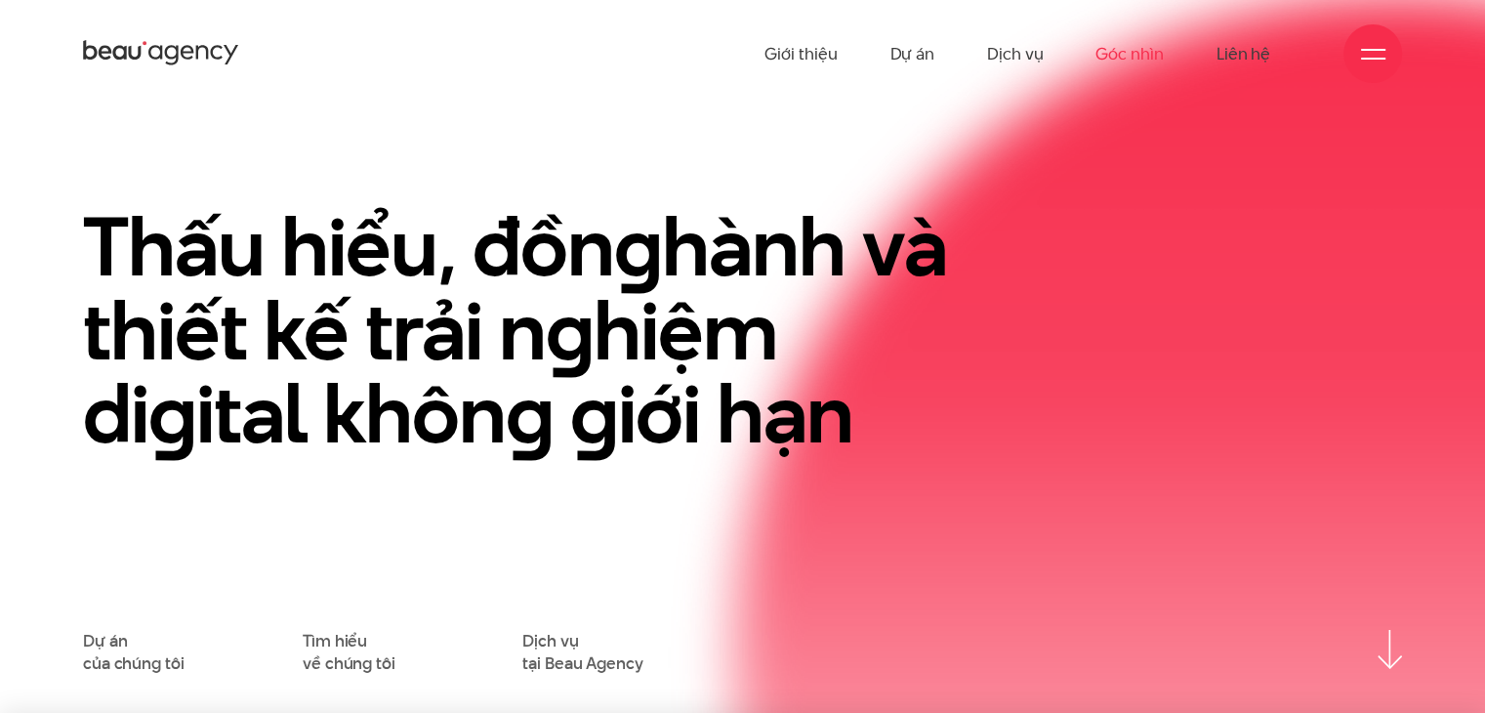  I want to click on a: Dự áncủa chúng tôi, so click(133, 651).